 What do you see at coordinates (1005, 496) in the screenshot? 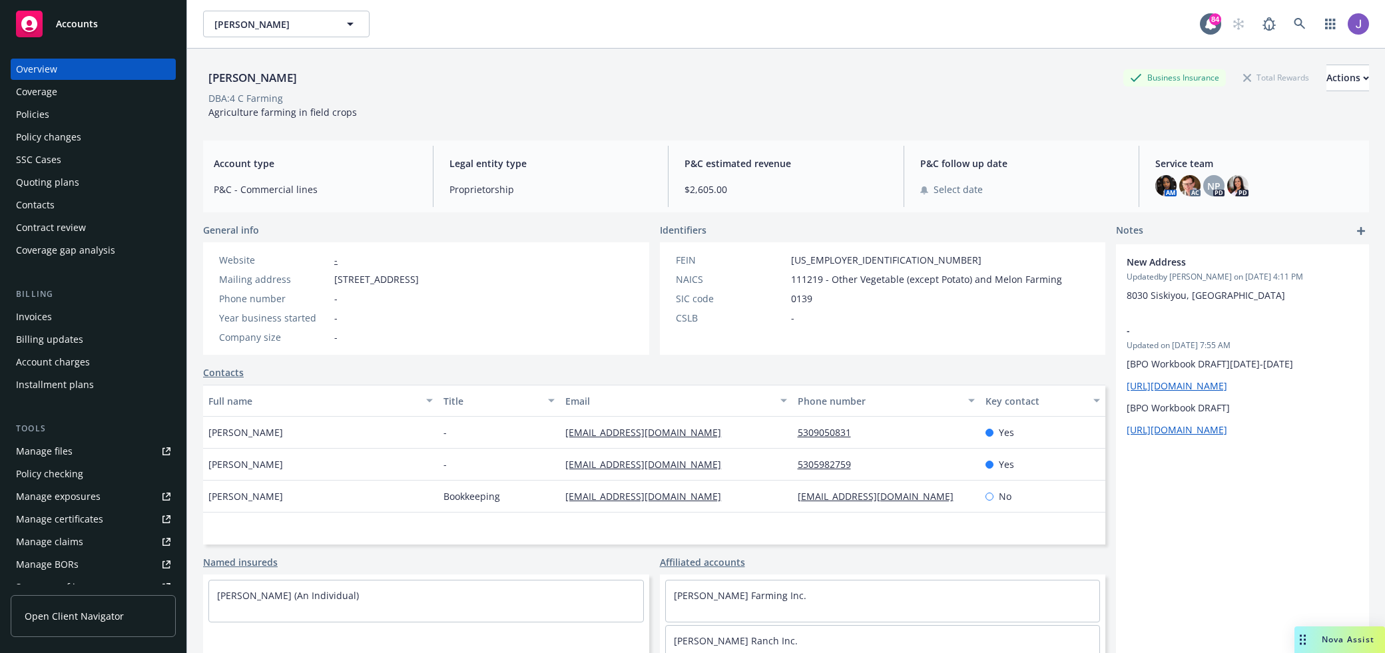
I see `span: No` at bounding box center [1005, 496].